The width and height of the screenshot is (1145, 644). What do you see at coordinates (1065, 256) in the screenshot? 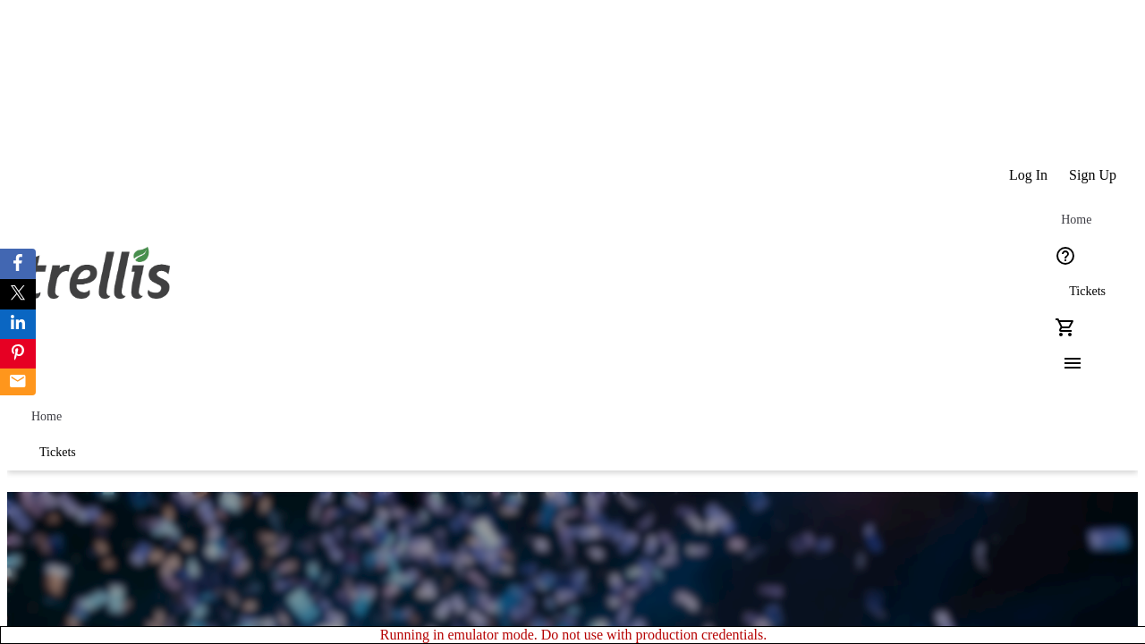
I see `button: Help` at bounding box center [1065, 256].